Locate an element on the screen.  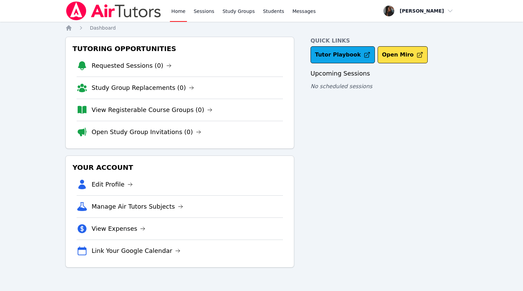
h4: Quick Links is located at coordinates (384, 41).